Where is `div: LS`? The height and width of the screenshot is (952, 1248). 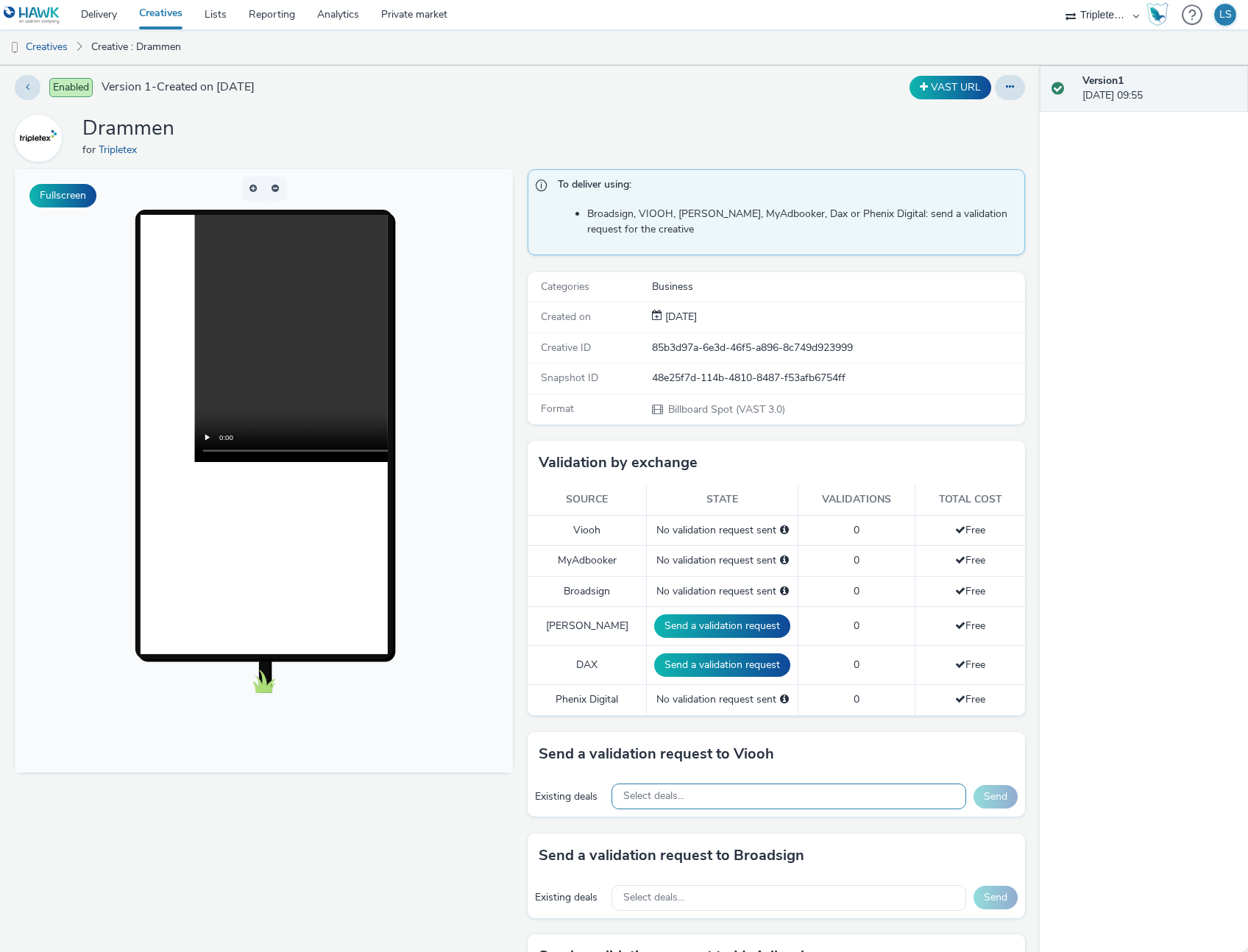 div: LS is located at coordinates (1225, 15).